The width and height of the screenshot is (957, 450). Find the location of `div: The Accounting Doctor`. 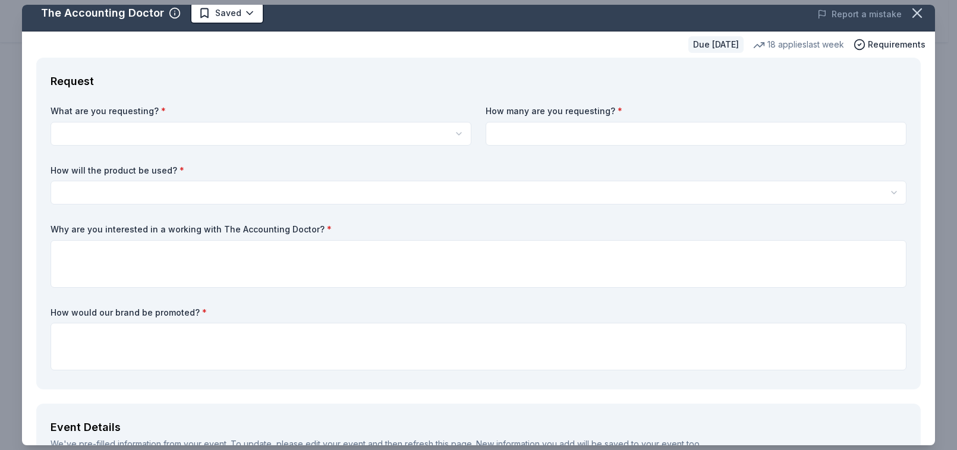

div: The Accounting Doctor is located at coordinates (102, 13).